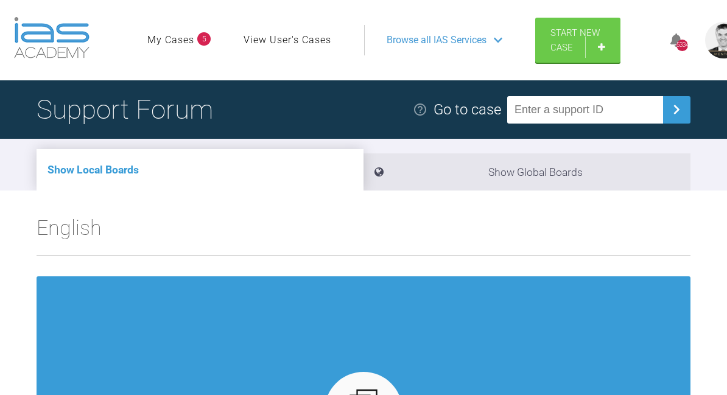 This screenshot has width=727, height=395. What do you see at coordinates (52, 38) in the screenshot?
I see `img: logo-light.3e3ef733.png` at bounding box center [52, 38].